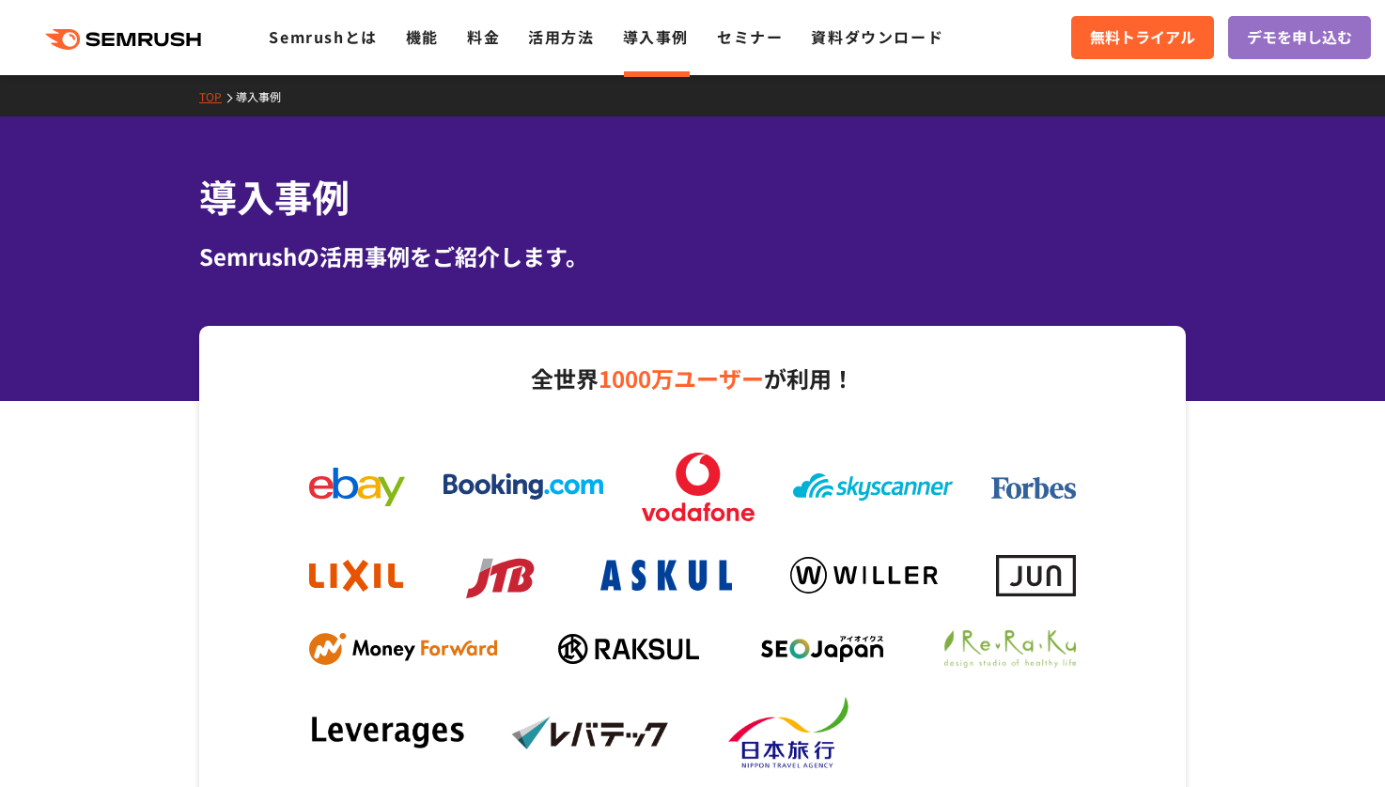 This screenshot has height=787, width=1385. I want to click on p: 全世界 が利用！, so click(692, 379).